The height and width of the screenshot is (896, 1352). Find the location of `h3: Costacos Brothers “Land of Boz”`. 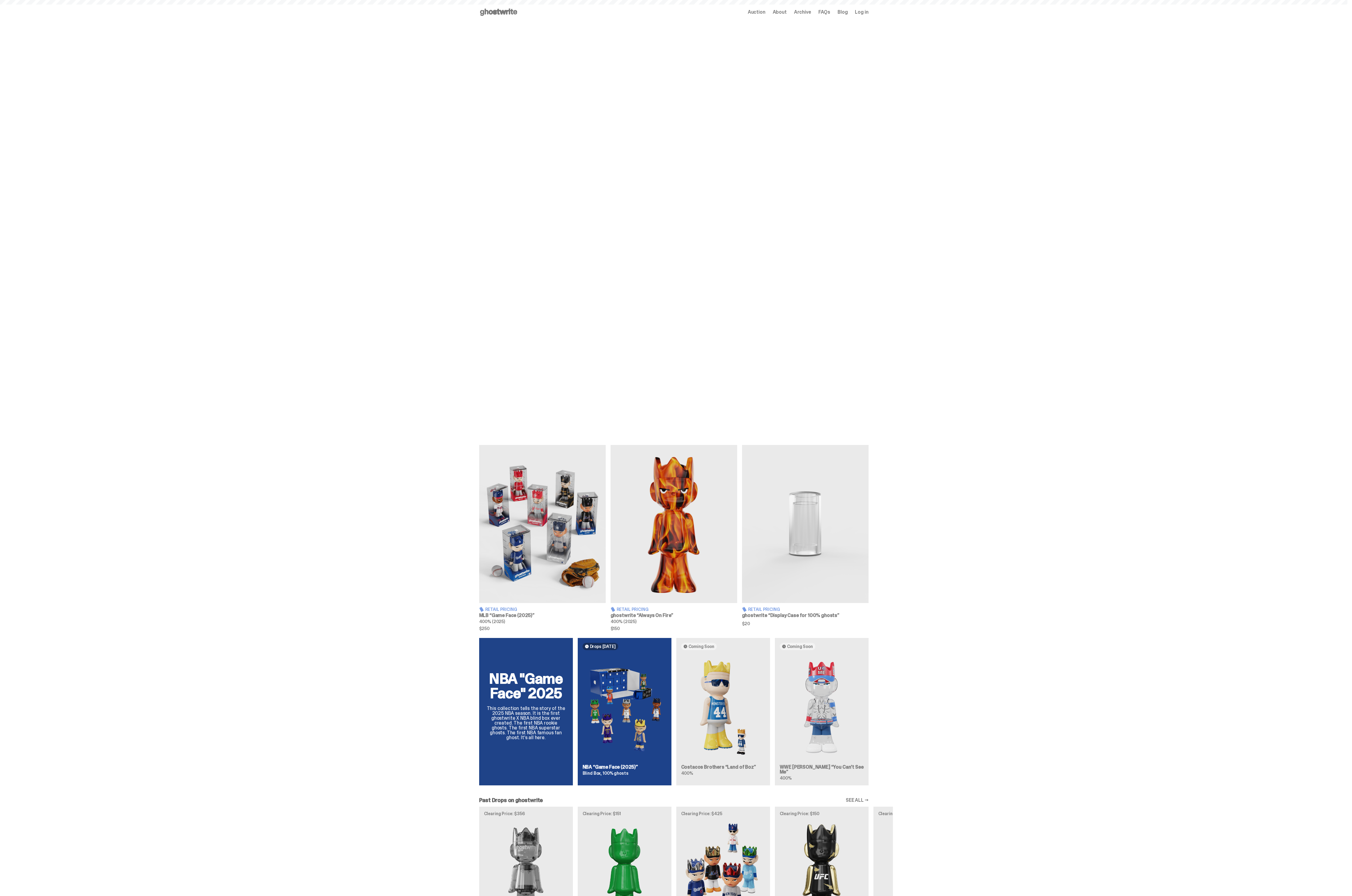

h3: Costacos Brothers “Land of Boz” is located at coordinates (723, 768).